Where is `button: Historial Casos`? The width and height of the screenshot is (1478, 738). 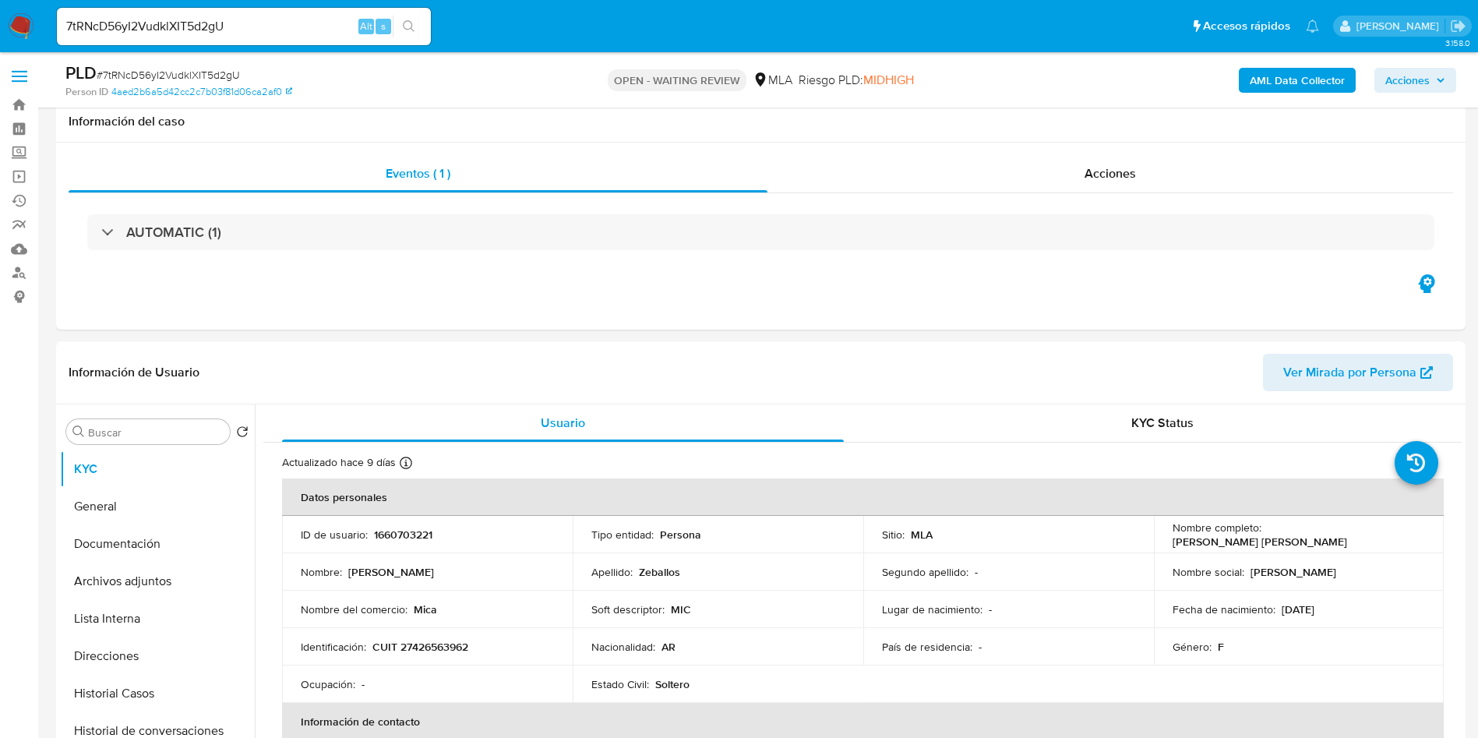
button: Historial Casos is located at coordinates (157, 693).